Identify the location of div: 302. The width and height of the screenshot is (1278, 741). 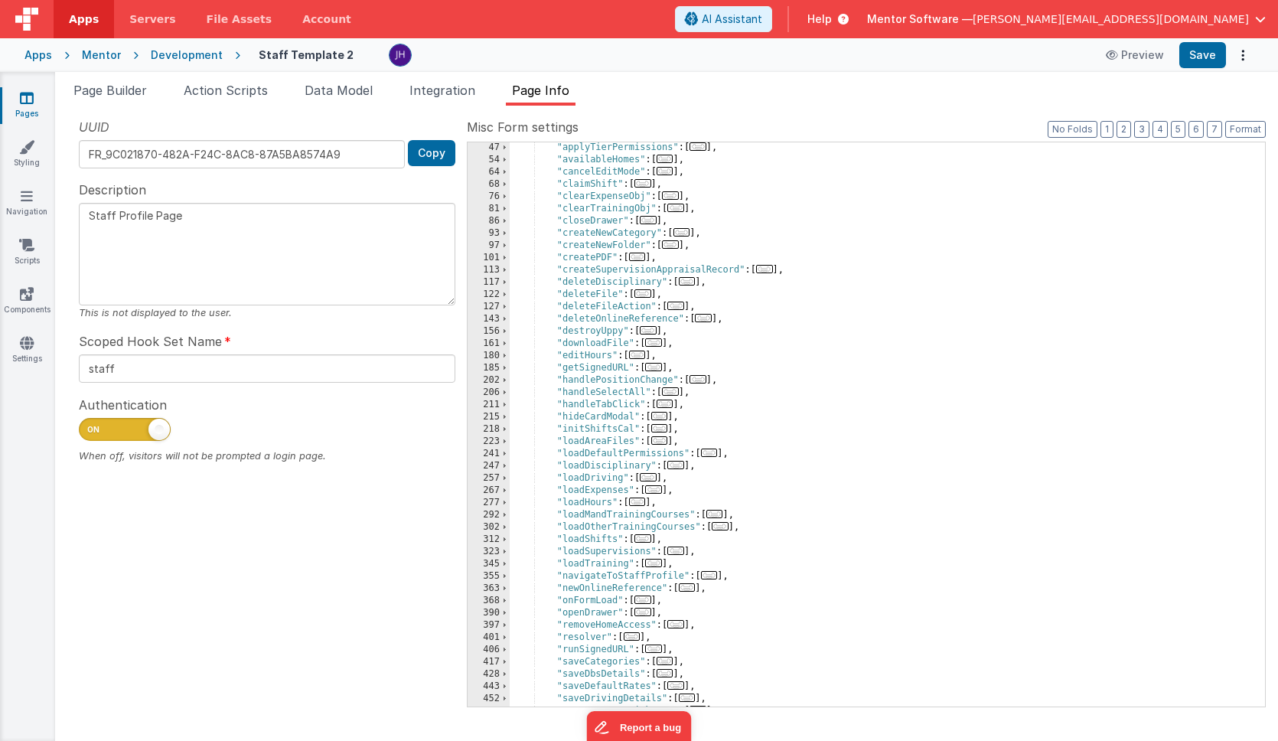
(488, 527).